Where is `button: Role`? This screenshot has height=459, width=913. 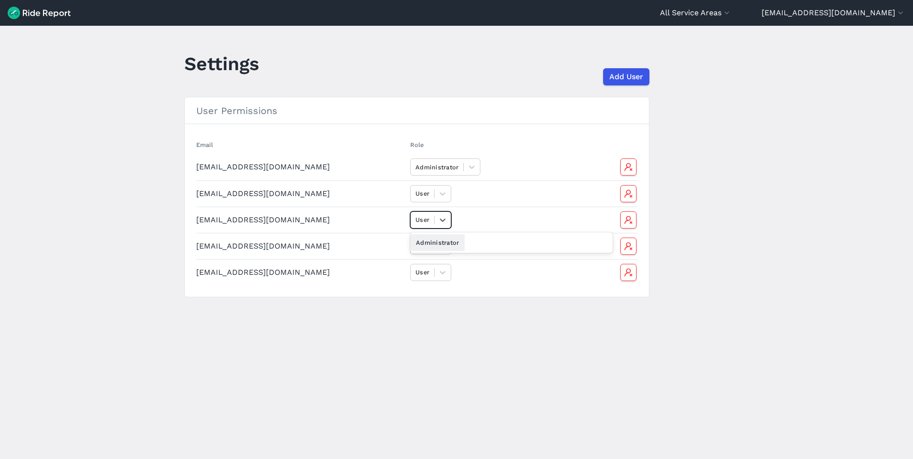 button: Role is located at coordinates (417, 145).